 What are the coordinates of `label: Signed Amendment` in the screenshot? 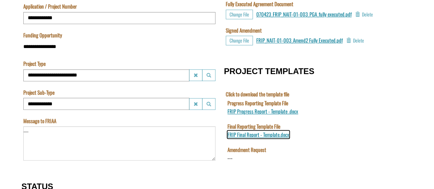 It's located at (243, 30).